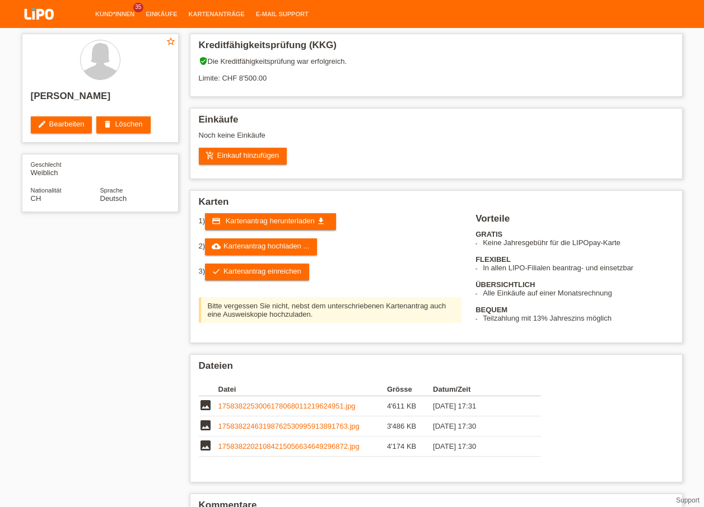 This screenshot has height=507, width=704. Describe the element at coordinates (115, 14) in the screenshot. I see `a: Kund*innen` at that location.